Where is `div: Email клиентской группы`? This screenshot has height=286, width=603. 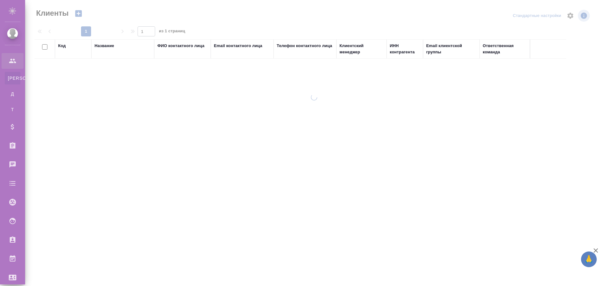
div: Email клиентской группы is located at coordinates (452, 49).